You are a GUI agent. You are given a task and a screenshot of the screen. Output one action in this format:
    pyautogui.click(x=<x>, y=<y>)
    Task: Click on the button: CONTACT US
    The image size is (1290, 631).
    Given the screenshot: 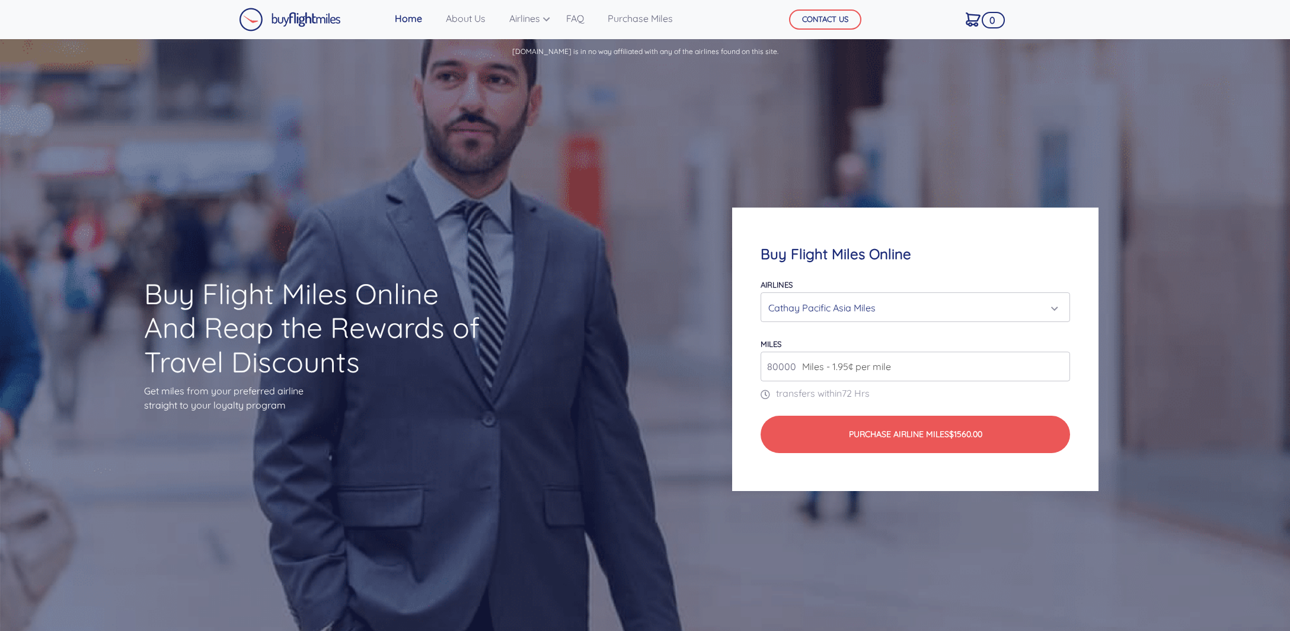 What is the action you would take?
    pyautogui.click(x=825, y=20)
    